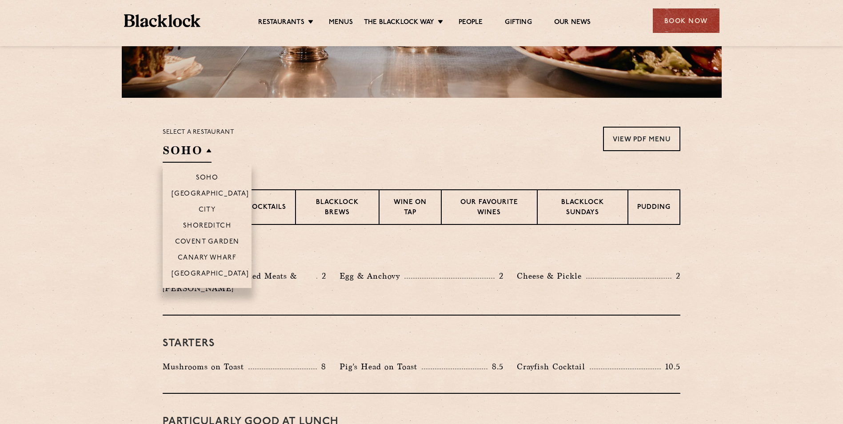 The height and width of the screenshot is (424, 843). Describe the element at coordinates (553, 366) in the screenshot. I see `p: Crayfish Cocktail` at that location.